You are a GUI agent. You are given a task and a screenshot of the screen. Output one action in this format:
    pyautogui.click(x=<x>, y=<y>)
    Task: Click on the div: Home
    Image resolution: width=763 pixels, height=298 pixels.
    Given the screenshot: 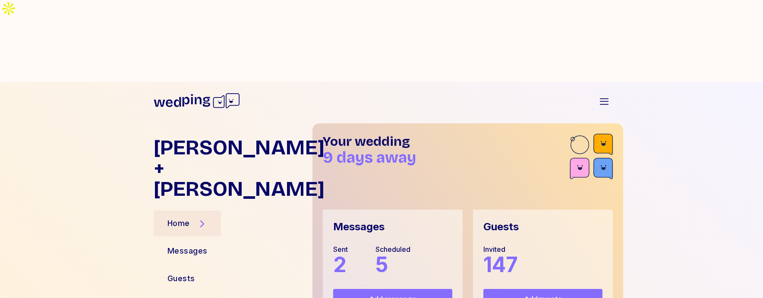 What is the action you would take?
    pyautogui.click(x=179, y=224)
    